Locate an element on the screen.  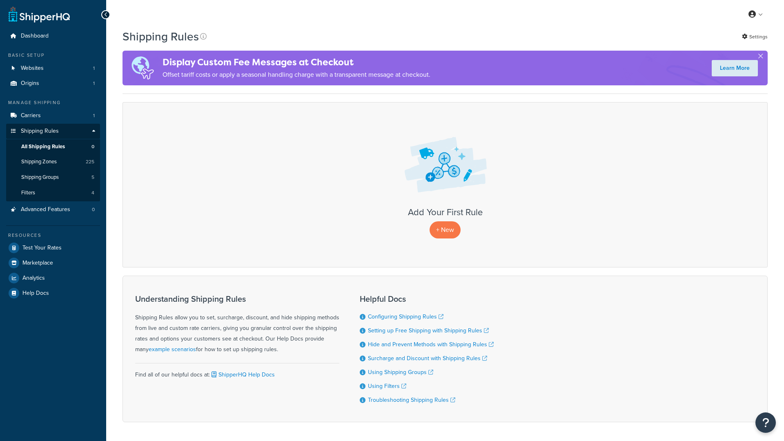
a: Settings is located at coordinates (755, 37).